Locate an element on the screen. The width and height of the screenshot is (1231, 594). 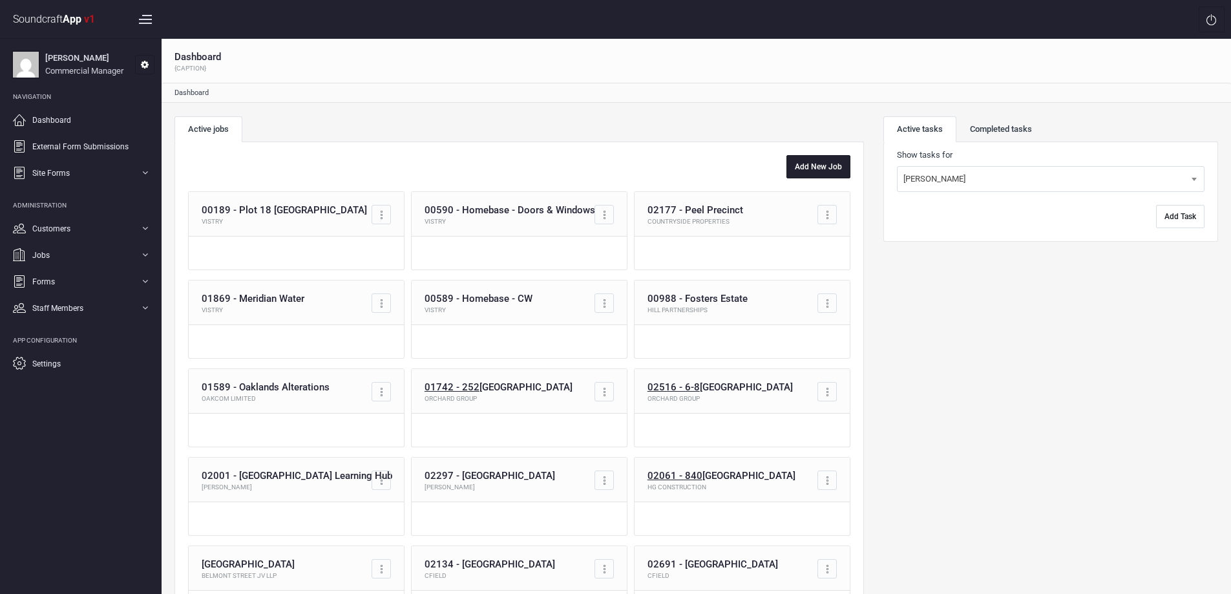
button: Add Task is located at coordinates (1180, 216).